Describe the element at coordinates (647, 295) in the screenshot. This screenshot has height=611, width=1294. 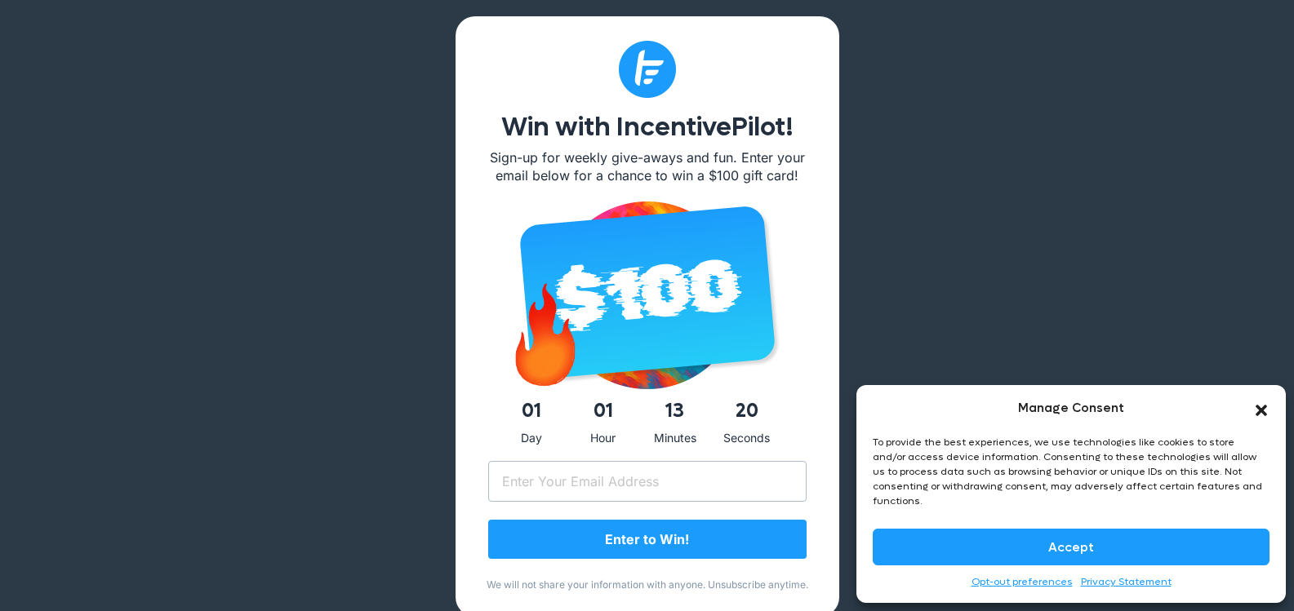
I see `img: iPhone 16 - 73` at that location.